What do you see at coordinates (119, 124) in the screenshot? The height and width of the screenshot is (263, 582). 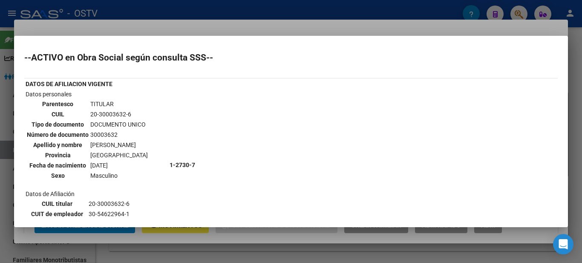 I see `td: DOCUMENTO UNICO` at bounding box center [119, 124].